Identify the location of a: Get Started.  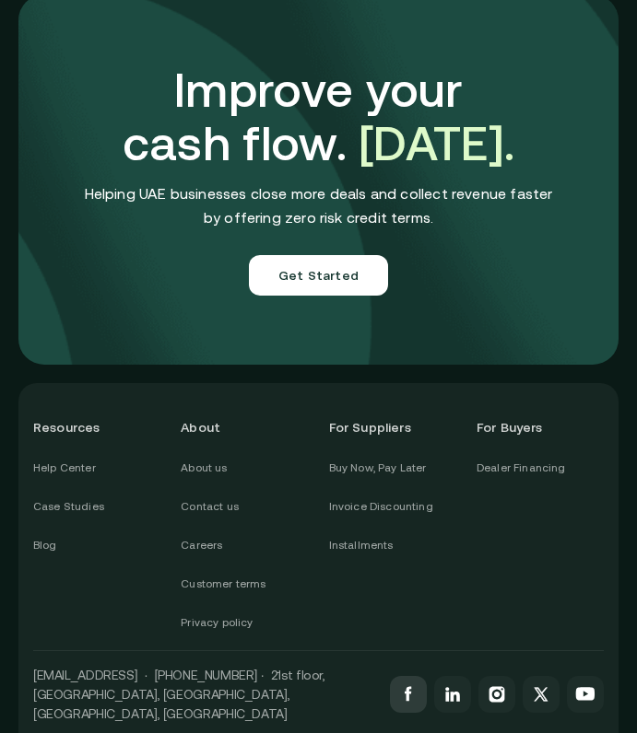
(318, 275).